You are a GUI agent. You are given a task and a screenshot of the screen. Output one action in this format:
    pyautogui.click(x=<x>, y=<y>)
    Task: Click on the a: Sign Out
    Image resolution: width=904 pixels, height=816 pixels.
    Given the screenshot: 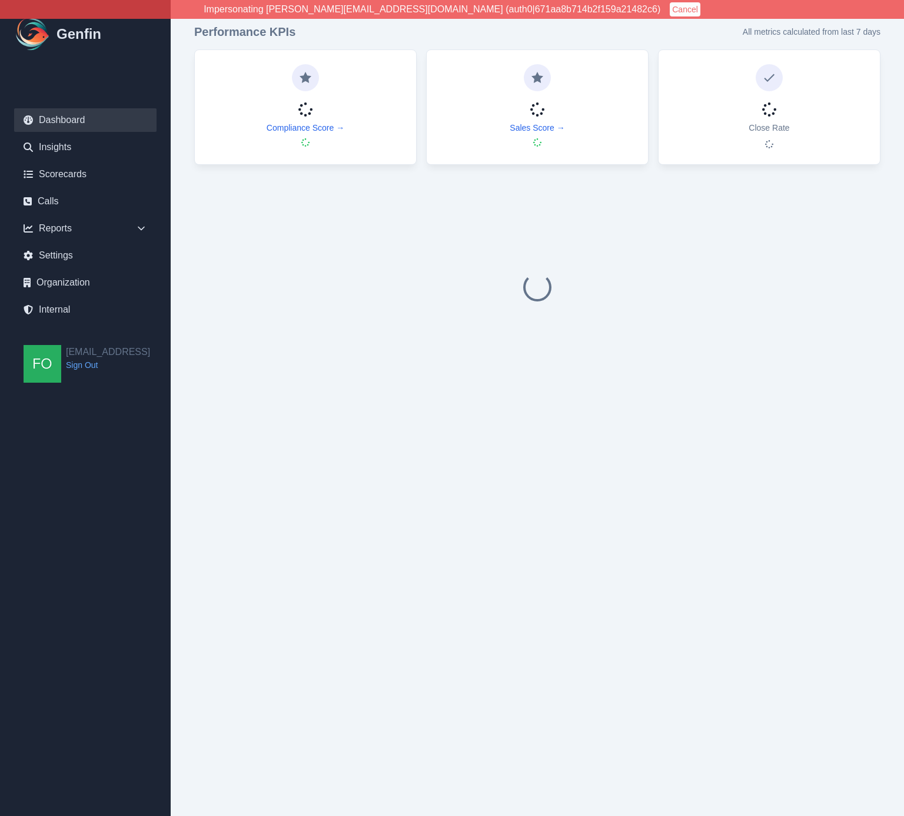 What is the action you would take?
    pyautogui.click(x=108, y=365)
    